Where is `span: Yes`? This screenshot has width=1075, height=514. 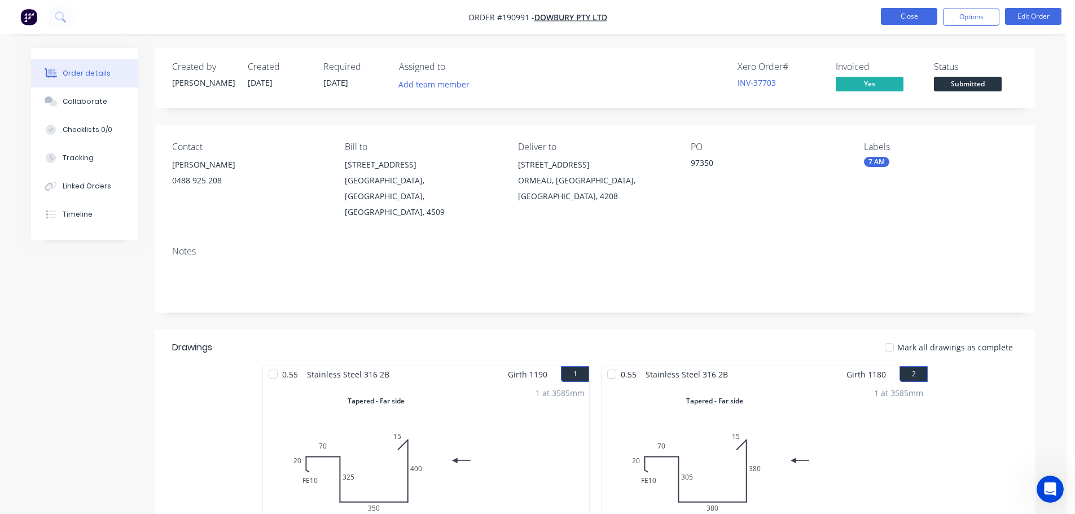
span: Yes is located at coordinates (870, 84).